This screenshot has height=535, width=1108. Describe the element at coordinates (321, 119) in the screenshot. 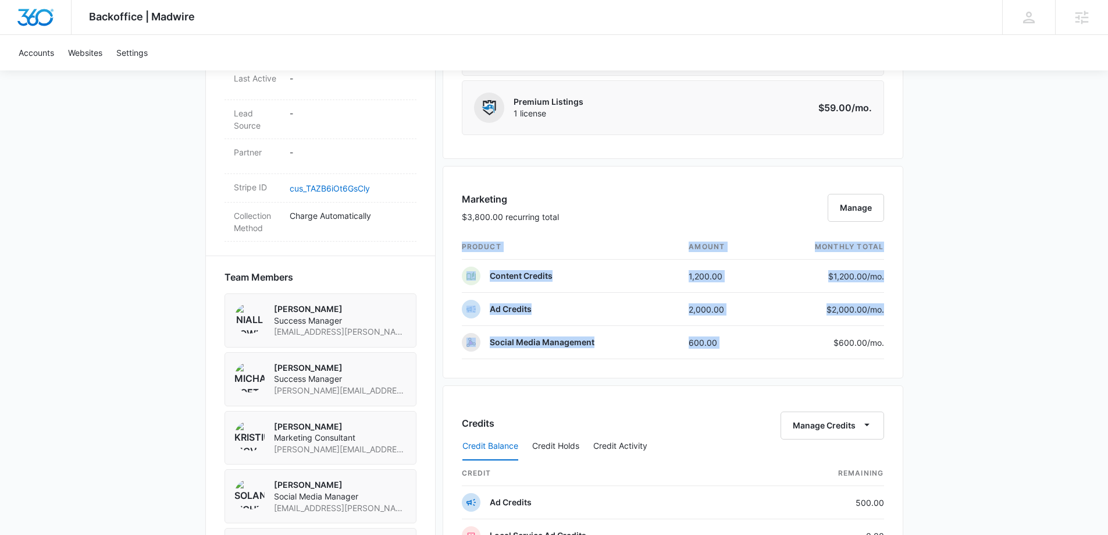

I see `div: Lead Source-` at that location.